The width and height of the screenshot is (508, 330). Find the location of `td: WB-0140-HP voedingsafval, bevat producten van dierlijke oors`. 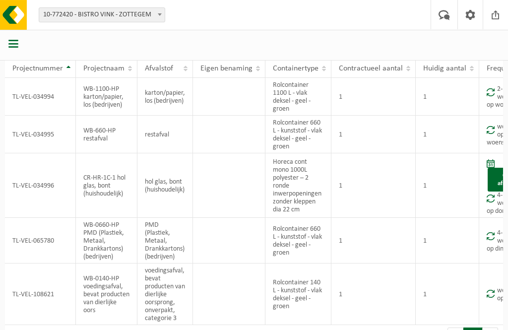

td: WB-0140-HP voedingsafval, bevat producten van dierlijke oors is located at coordinates (107, 294).